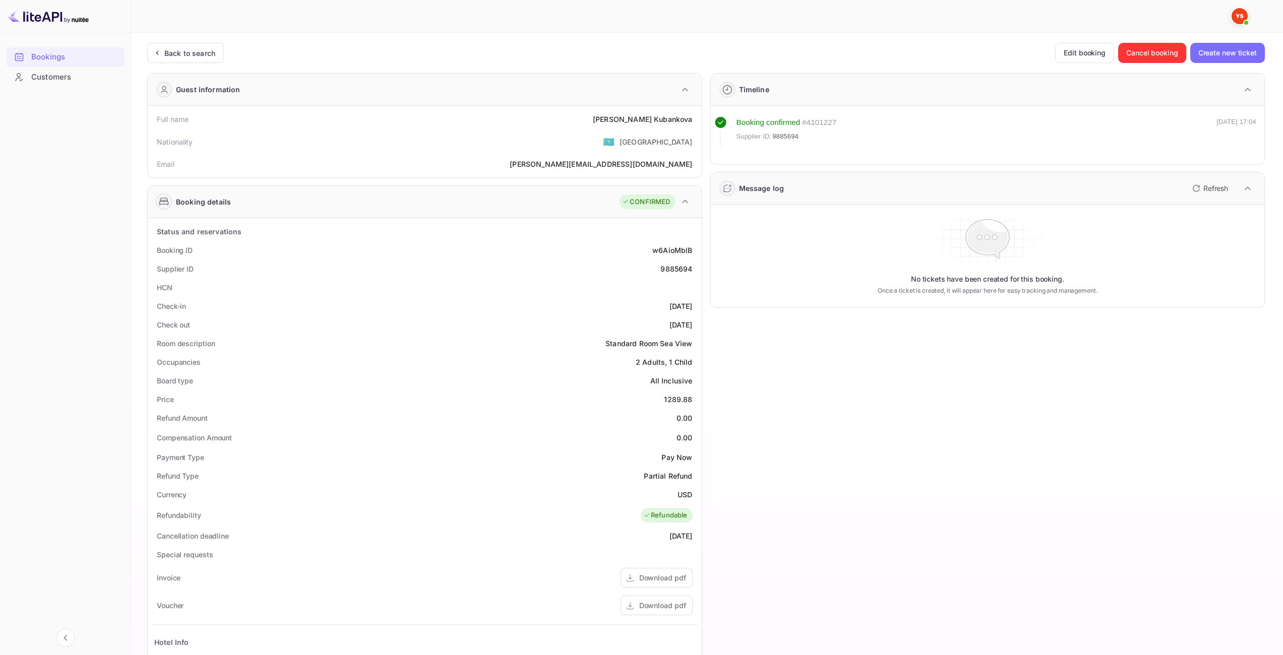 This screenshot has height=655, width=1283. What do you see at coordinates (194, 437) in the screenshot?
I see `div: Compensation Amount` at bounding box center [194, 437].